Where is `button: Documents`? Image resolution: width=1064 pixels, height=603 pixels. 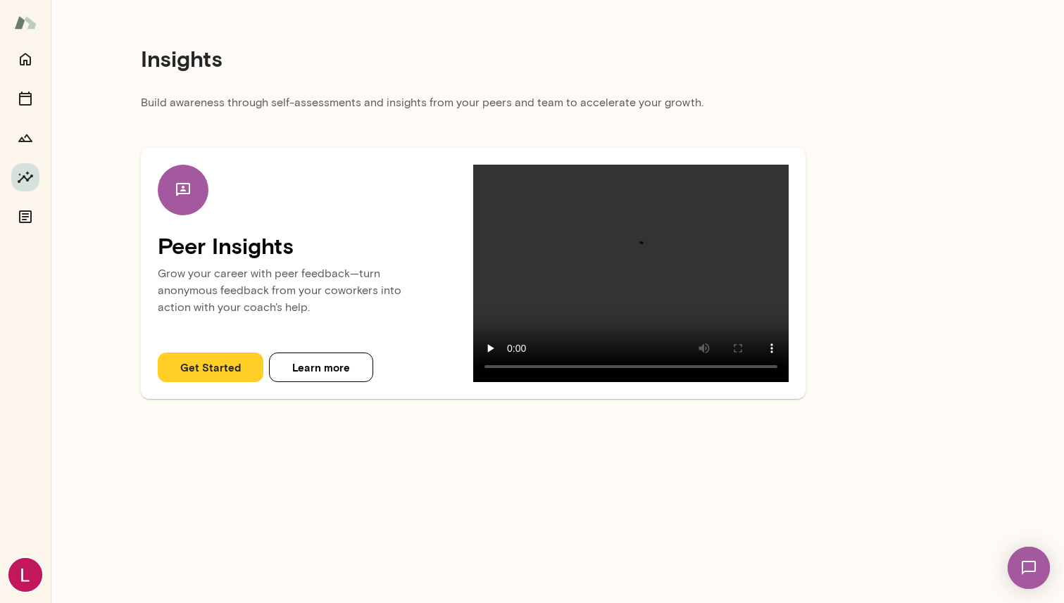
button: Documents is located at coordinates (25, 217).